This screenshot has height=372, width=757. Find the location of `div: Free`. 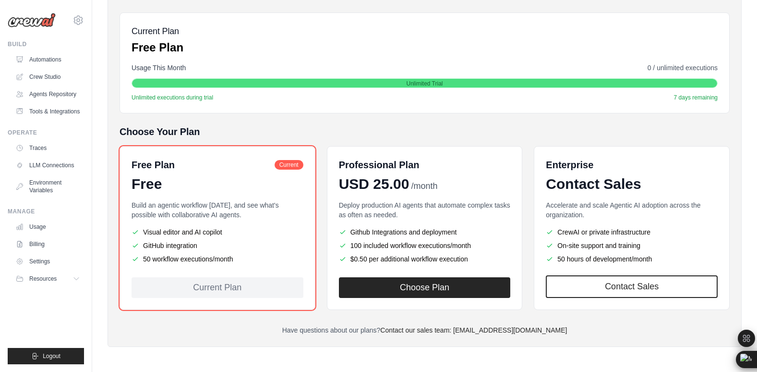

div: Free is located at coordinates (218, 184).